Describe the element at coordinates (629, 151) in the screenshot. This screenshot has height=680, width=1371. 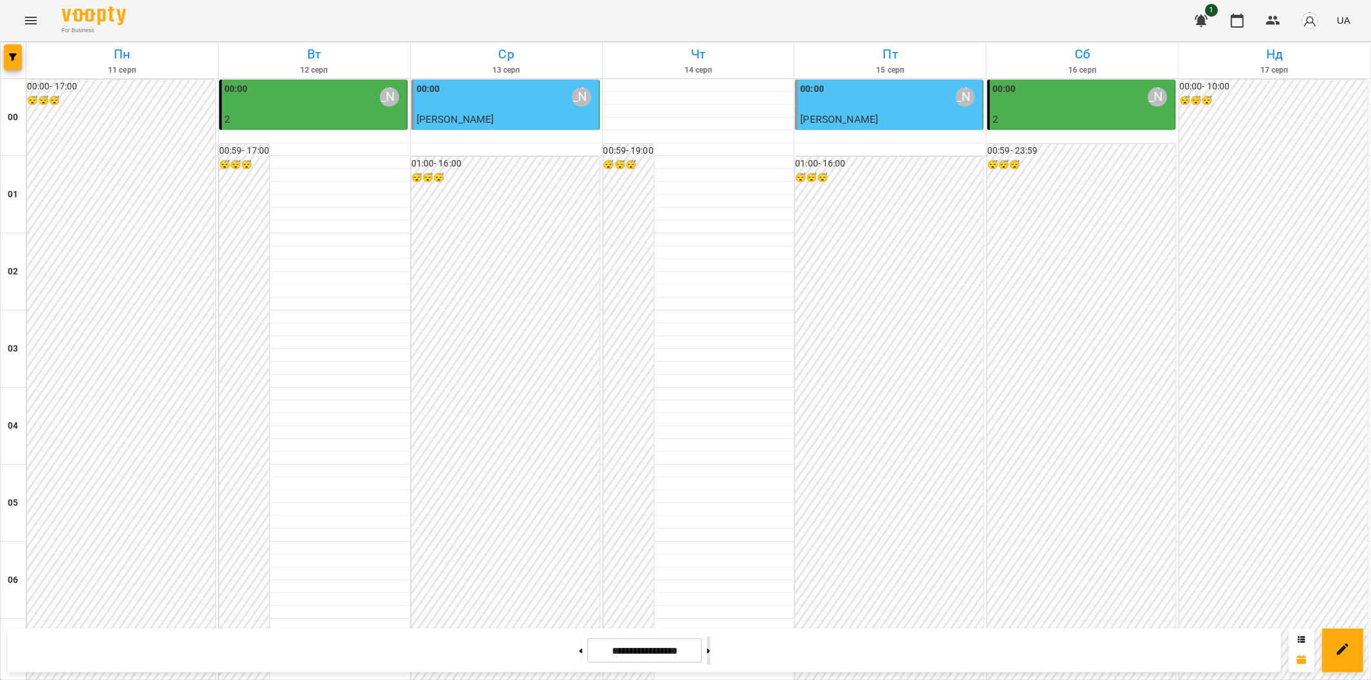
I see `h6: 00:59 - 19:00` at that location.